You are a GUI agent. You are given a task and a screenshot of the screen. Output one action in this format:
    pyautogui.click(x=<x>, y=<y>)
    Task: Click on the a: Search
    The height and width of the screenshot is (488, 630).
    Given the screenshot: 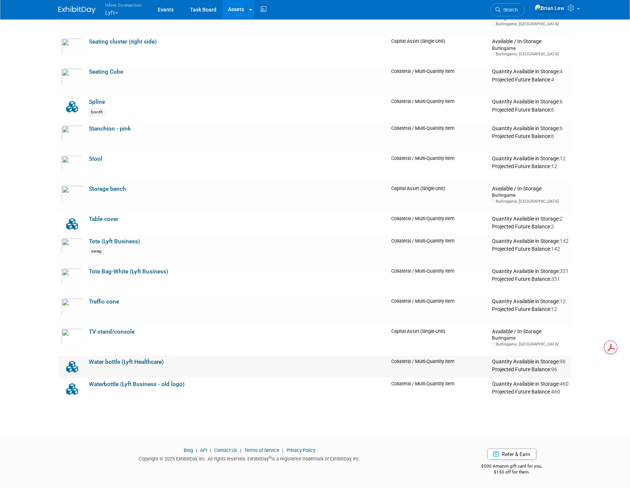 What is the action you would take?
    pyautogui.click(x=508, y=10)
    